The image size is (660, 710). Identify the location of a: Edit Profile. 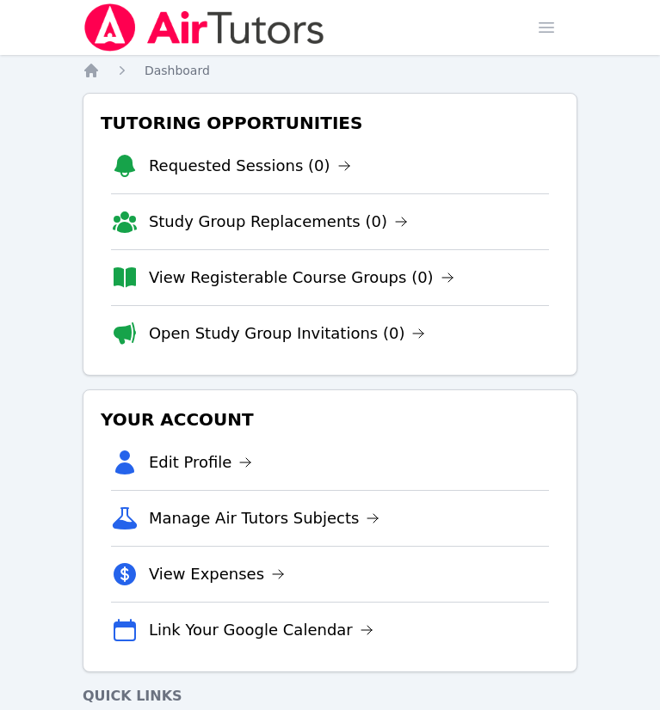
(200, 463).